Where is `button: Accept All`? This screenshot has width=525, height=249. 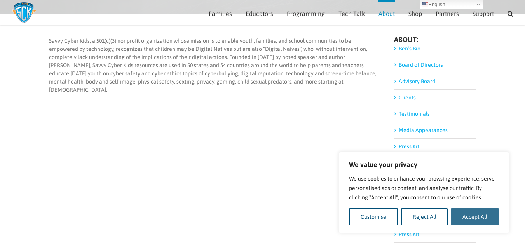
button: Accept All is located at coordinates (475, 217).